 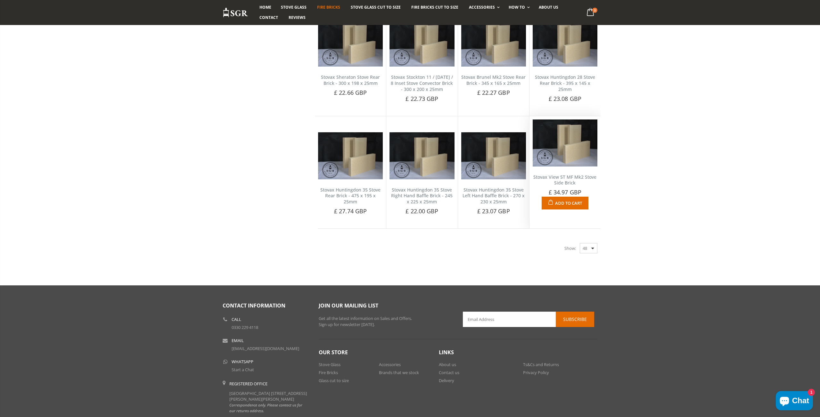 What do you see at coordinates (243, 370) in the screenshot?
I see `a: Start a Chat` at bounding box center [243, 370].